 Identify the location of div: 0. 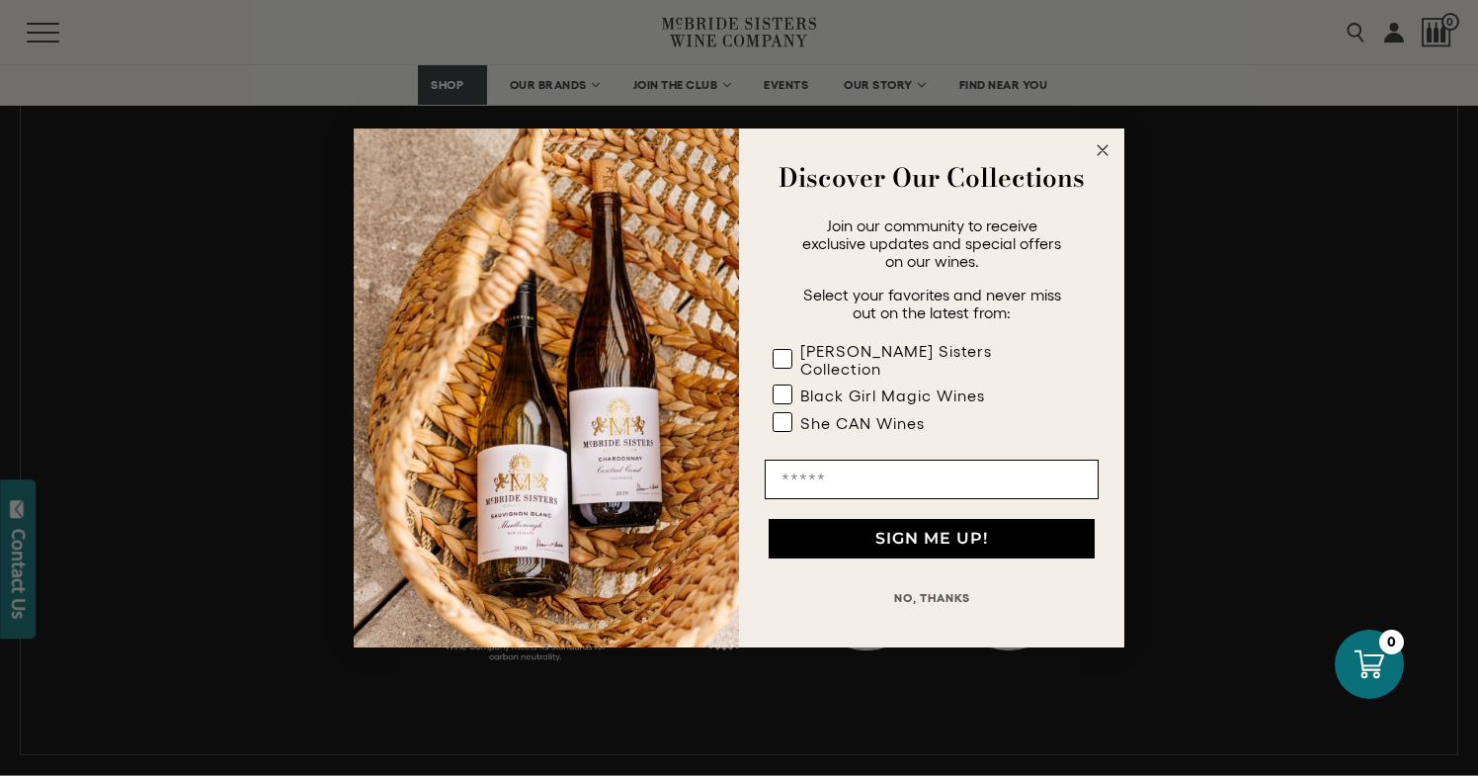
(1391, 641).